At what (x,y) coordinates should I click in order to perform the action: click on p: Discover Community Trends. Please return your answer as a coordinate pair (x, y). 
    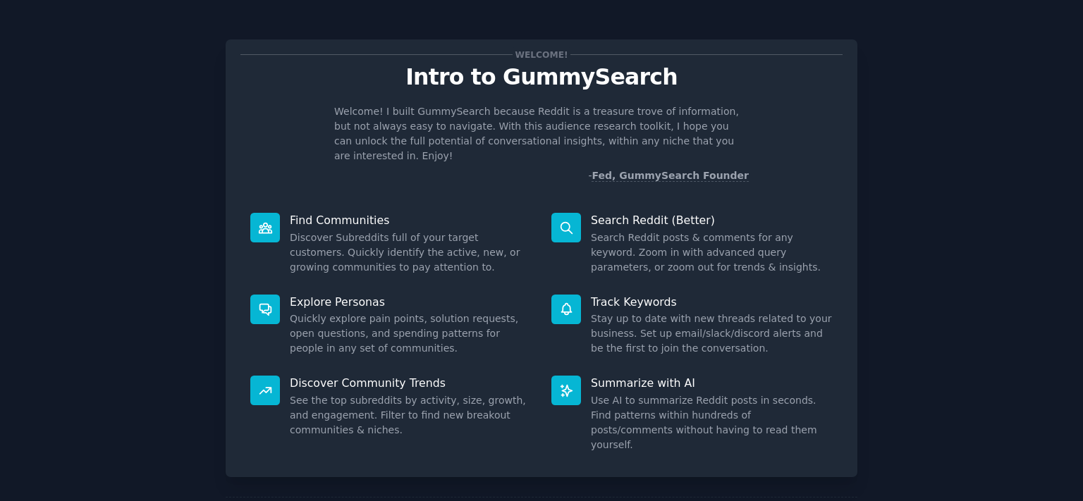
    Looking at the image, I should click on (410, 383).